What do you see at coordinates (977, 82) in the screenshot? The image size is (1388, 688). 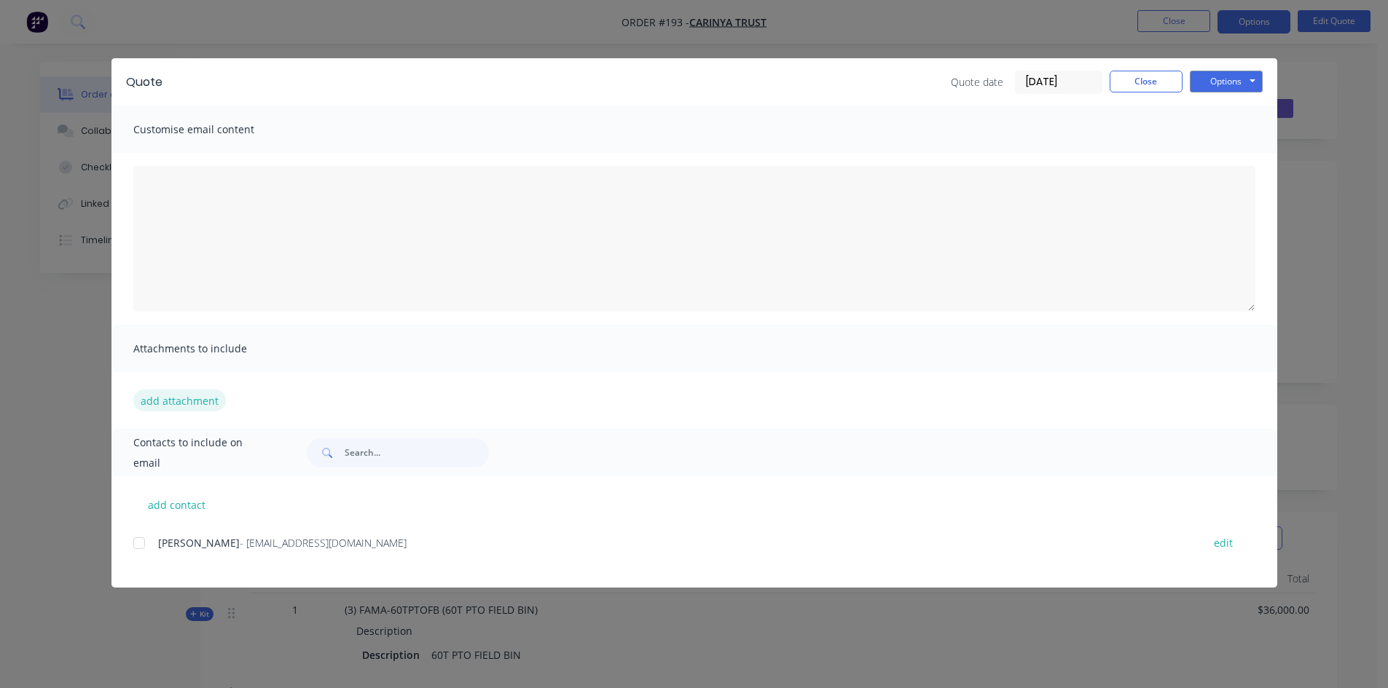 I see `span: Quote date` at bounding box center [977, 82].